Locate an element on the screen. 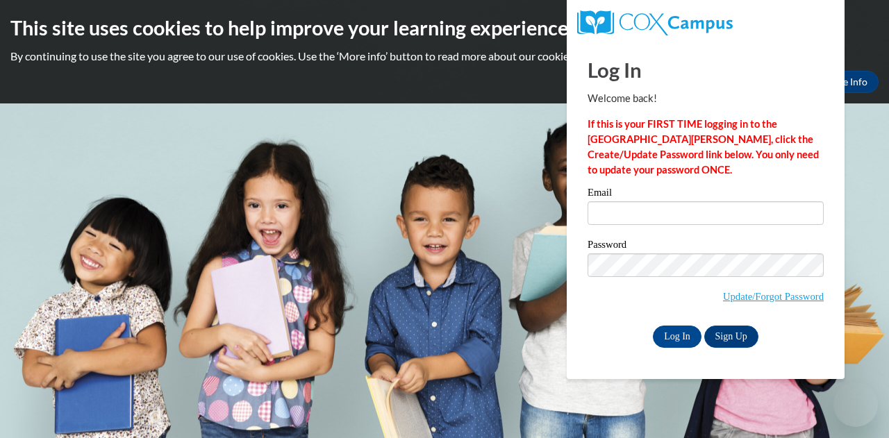  p: Welcome back! is located at coordinates (706, 99).